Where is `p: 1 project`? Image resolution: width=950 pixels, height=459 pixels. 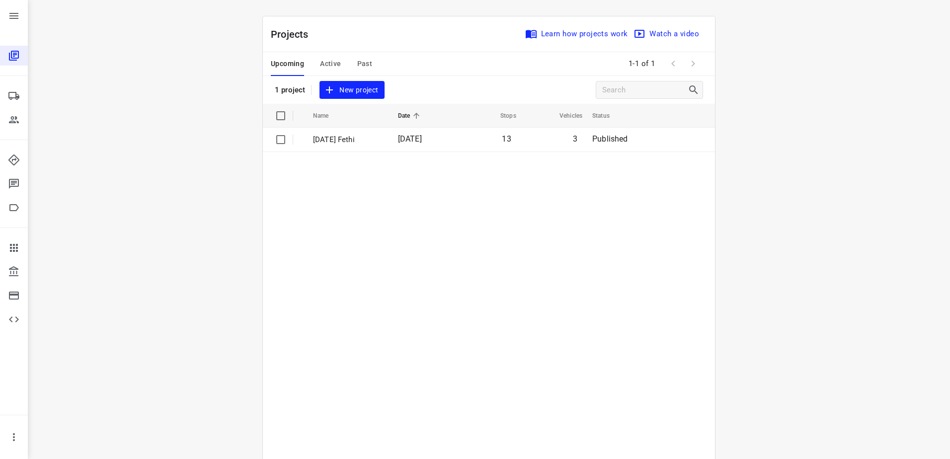 p: 1 project is located at coordinates (290, 90).